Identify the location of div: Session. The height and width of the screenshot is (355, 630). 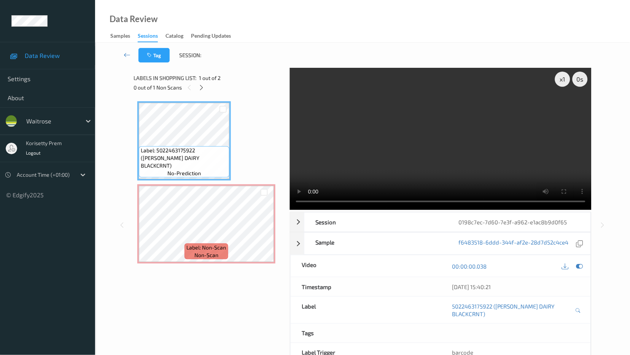
(376, 222).